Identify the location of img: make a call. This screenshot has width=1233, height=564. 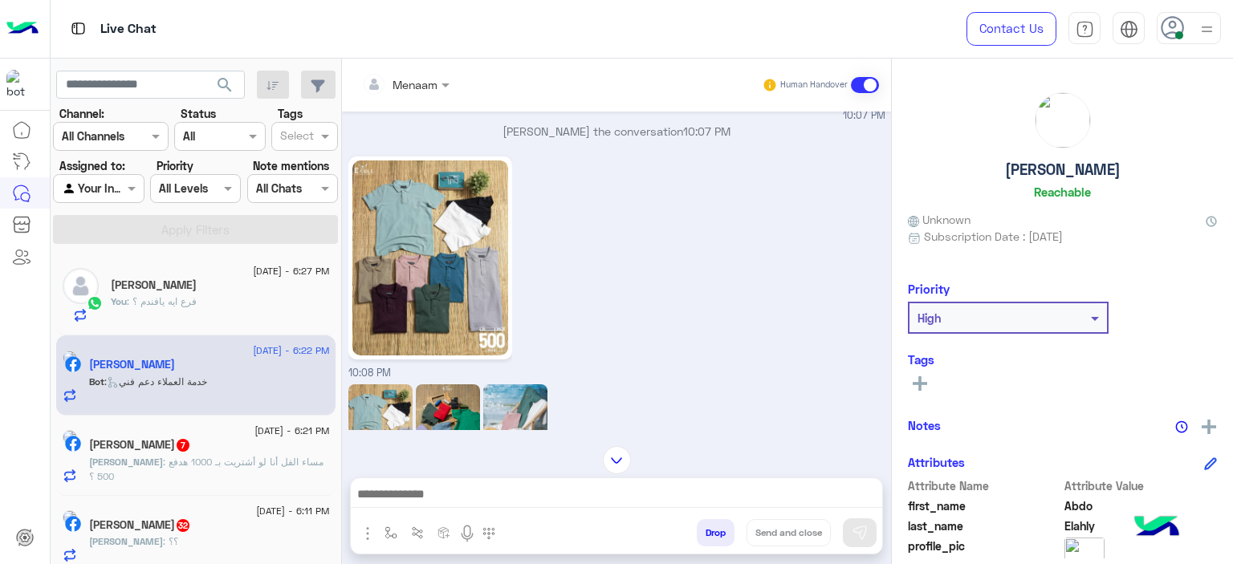
(489, 534).